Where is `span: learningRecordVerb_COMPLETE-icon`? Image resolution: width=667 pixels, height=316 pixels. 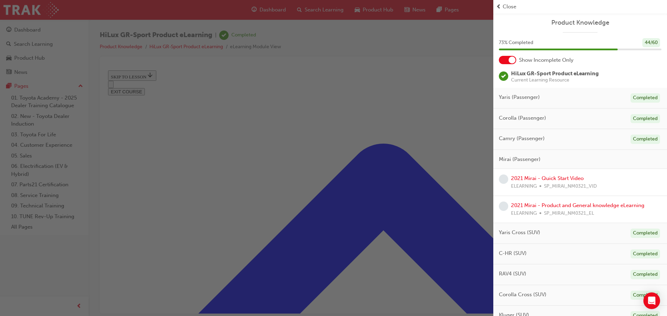 span: learningRecordVerb_COMPLETE-icon is located at coordinates (503, 76).